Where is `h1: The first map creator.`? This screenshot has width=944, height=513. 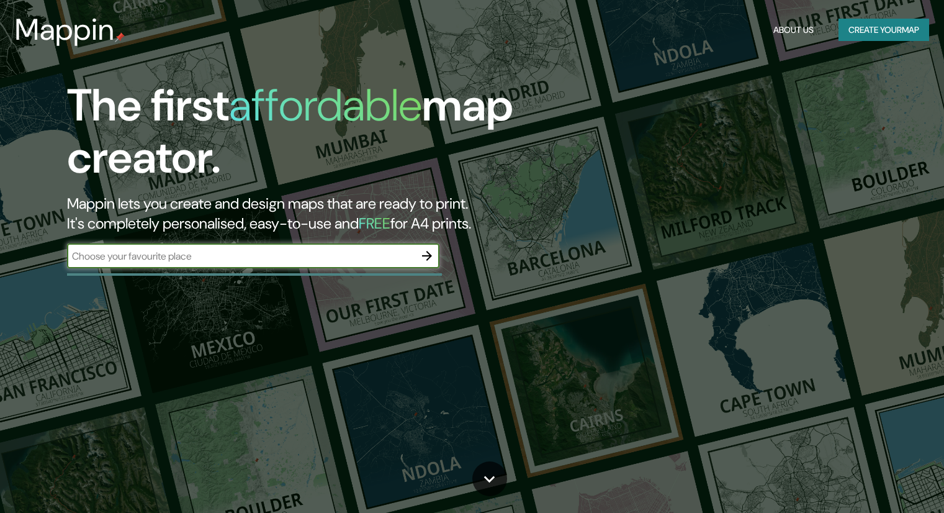
h1: The first map creator. is located at coordinates (303, 137).